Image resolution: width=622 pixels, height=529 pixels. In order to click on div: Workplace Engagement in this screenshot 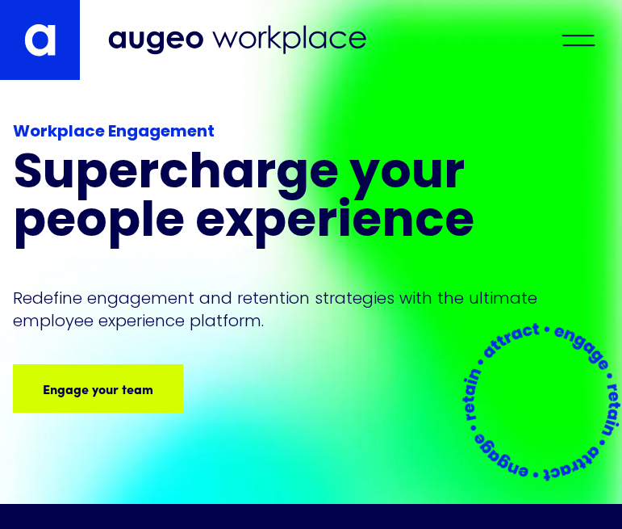, I will do `click(311, 132)`.